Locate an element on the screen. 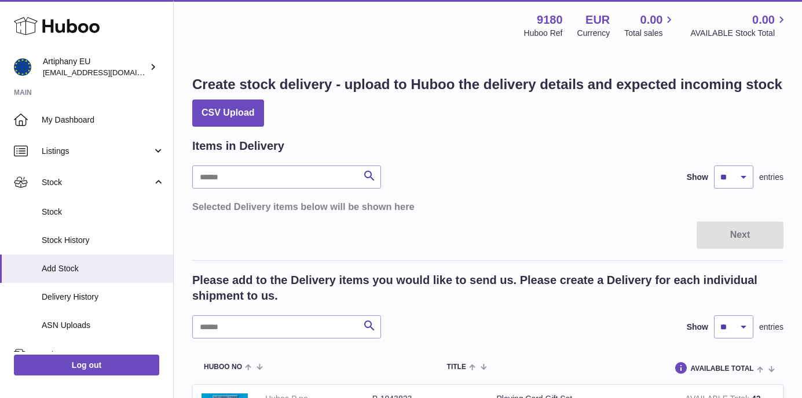 This screenshot has width=802, height=398. span: My Dashboard is located at coordinates (103, 120).